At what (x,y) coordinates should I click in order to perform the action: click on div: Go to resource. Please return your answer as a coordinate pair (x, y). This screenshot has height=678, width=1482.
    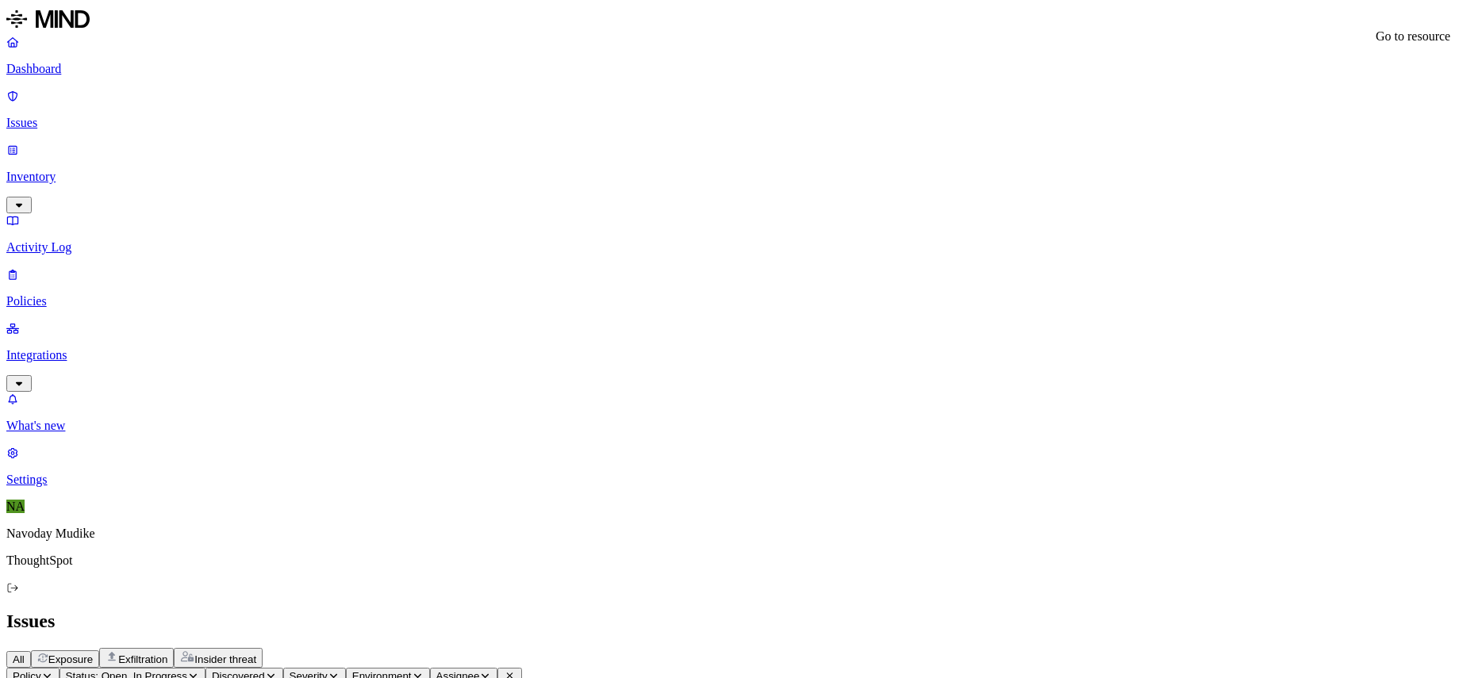
    Looking at the image, I should click on (1413, 36).